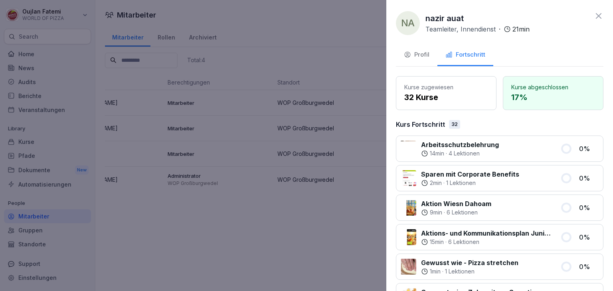 The height and width of the screenshot is (291, 613). What do you see at coordinates (437, 242) in the screenshot?
I see `p: 15 min` at bounding box center [437, 242].